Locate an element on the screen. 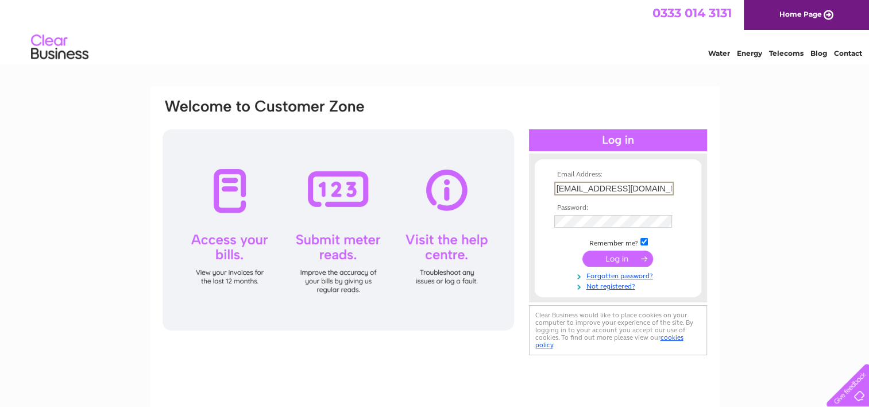  a: Not registered? is located at coordinates (619, 285).